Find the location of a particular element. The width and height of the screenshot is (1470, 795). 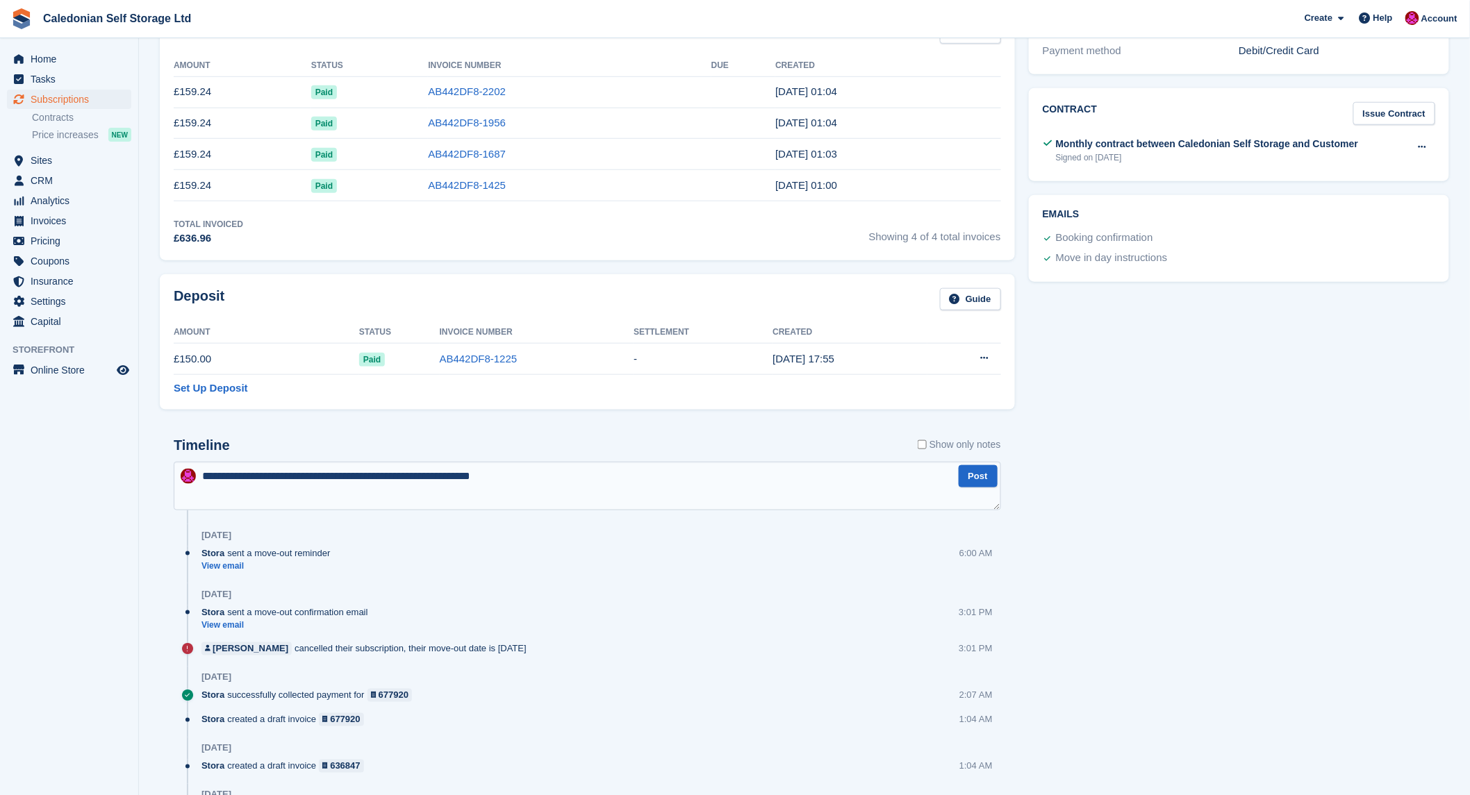

span: Subscriptions is located at coordinates (72, 99).